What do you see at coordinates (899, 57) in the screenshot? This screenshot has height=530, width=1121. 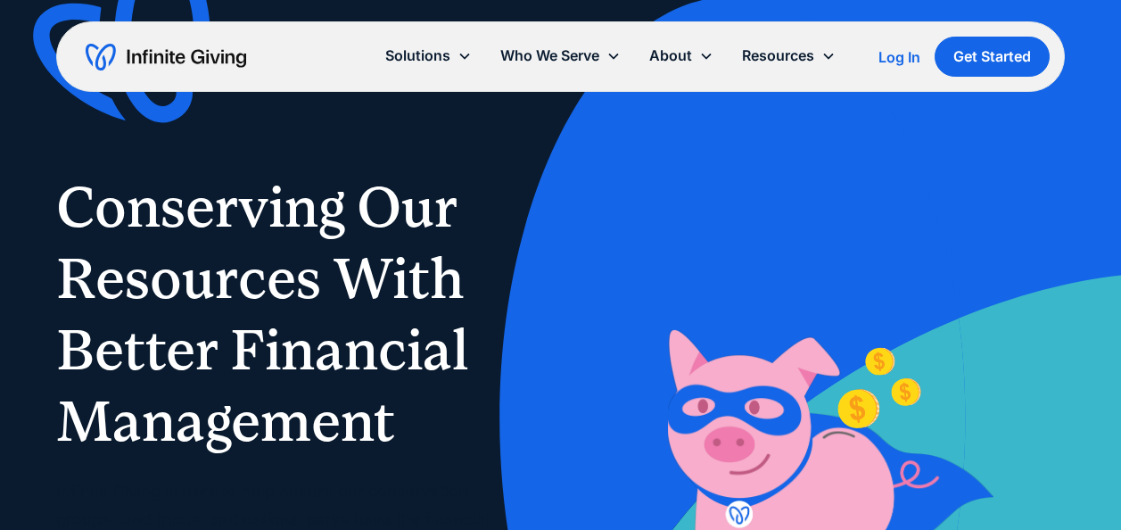 I see `a: Log In` at bounding box center [899, 57].